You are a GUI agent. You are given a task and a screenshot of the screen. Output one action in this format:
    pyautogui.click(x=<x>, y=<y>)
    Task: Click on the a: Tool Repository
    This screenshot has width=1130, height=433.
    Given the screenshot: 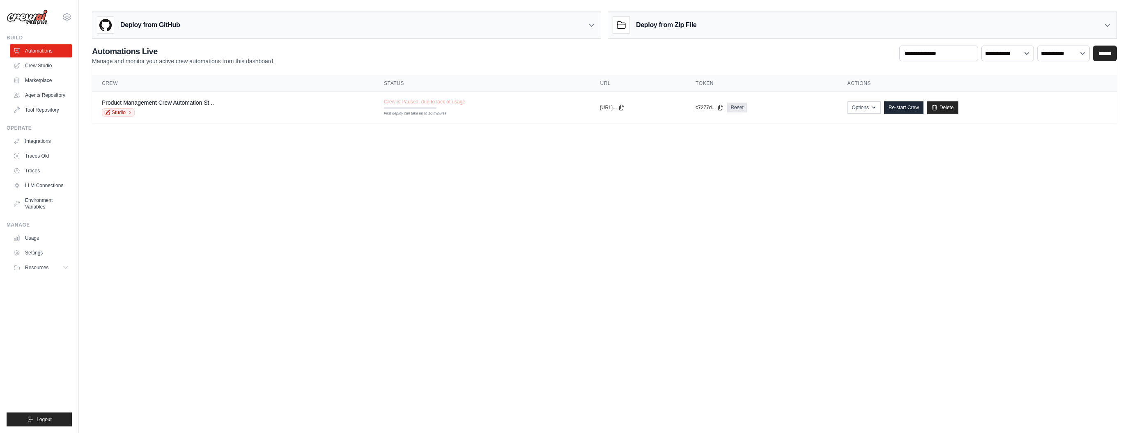 What is the action you would take?
    pyautogui.click(x=41, y=110)
    